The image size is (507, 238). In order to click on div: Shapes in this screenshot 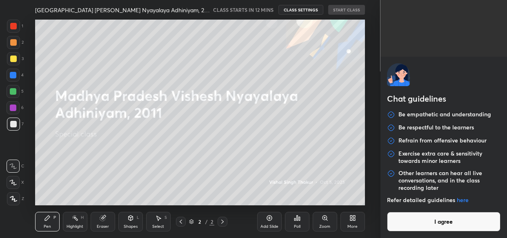, I will do `click(131, 227)`.